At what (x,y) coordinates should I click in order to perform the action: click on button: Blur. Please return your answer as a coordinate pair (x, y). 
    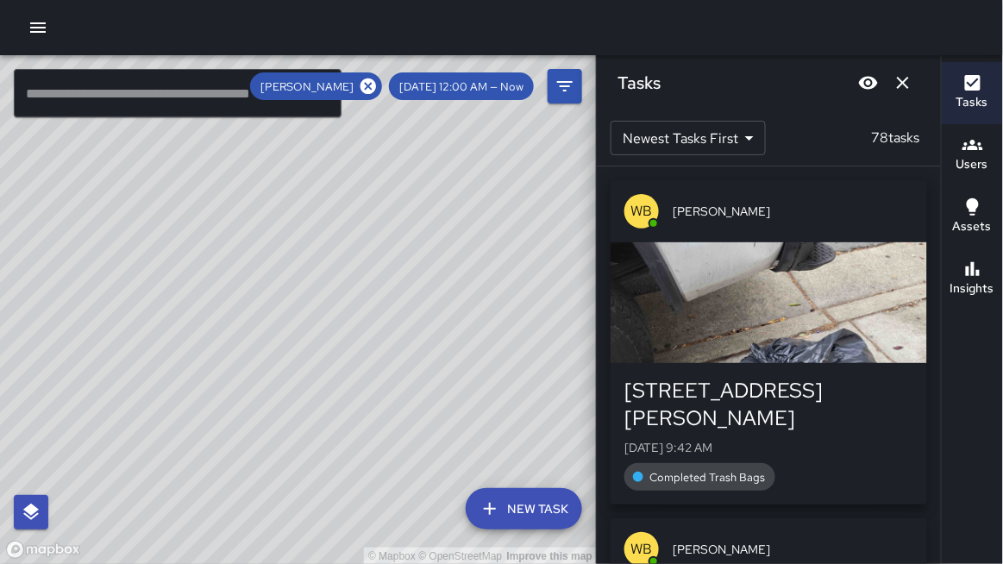
    Looking at the image, I should click on (868, 83).